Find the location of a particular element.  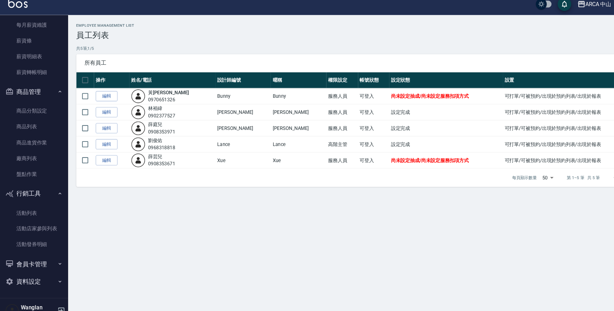

a: 活動列表 is located at coordinates (32, 207).